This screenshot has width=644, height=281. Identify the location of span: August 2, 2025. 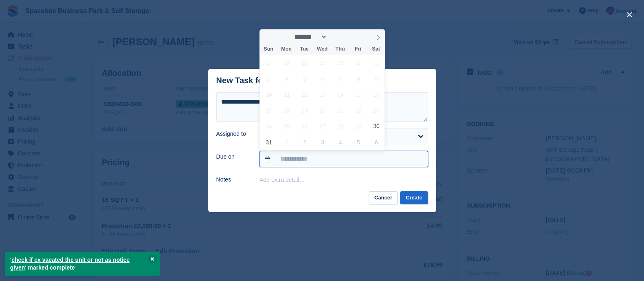
(376, 62).